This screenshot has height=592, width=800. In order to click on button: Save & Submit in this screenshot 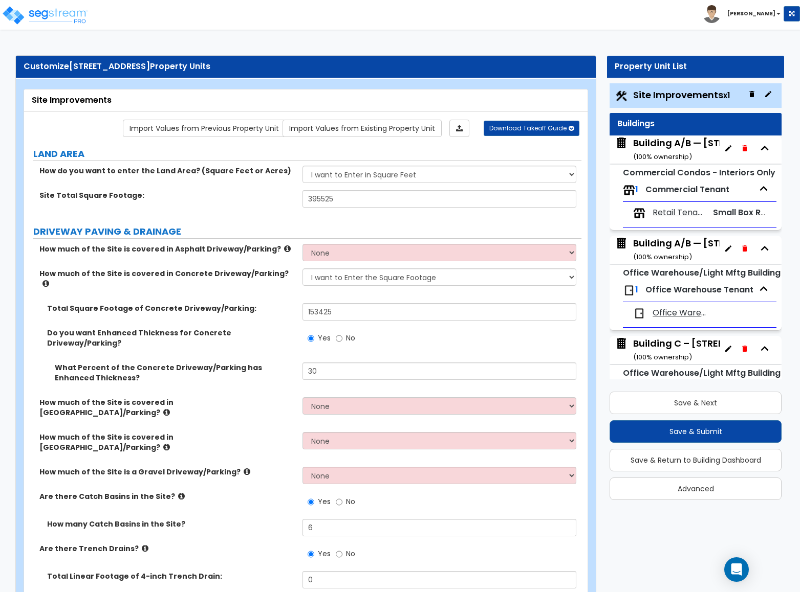, I will do `click(695, 432)`.